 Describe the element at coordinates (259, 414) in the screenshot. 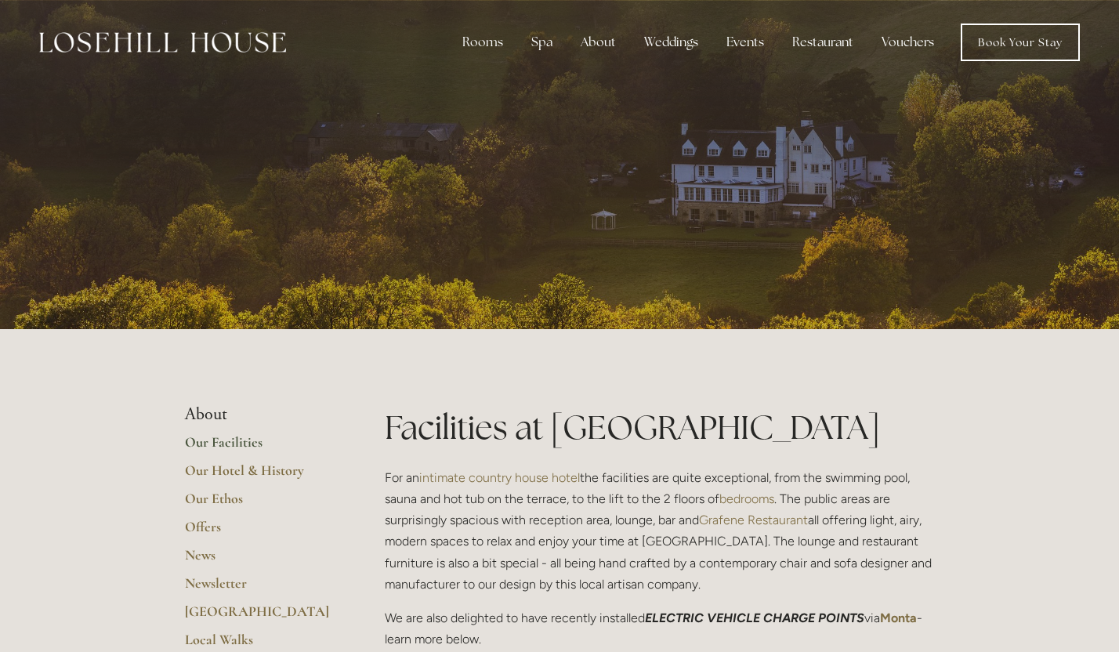

I see `li: About` at that location.